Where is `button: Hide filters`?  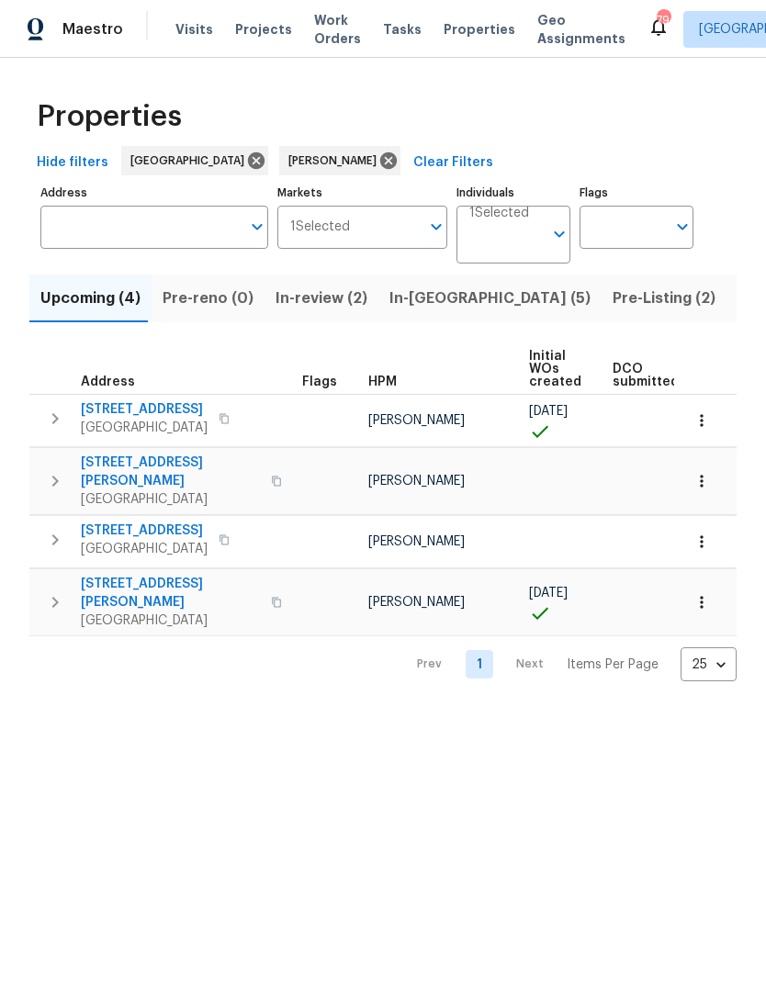 button: Hide filters is located at coordinates (73, 163).